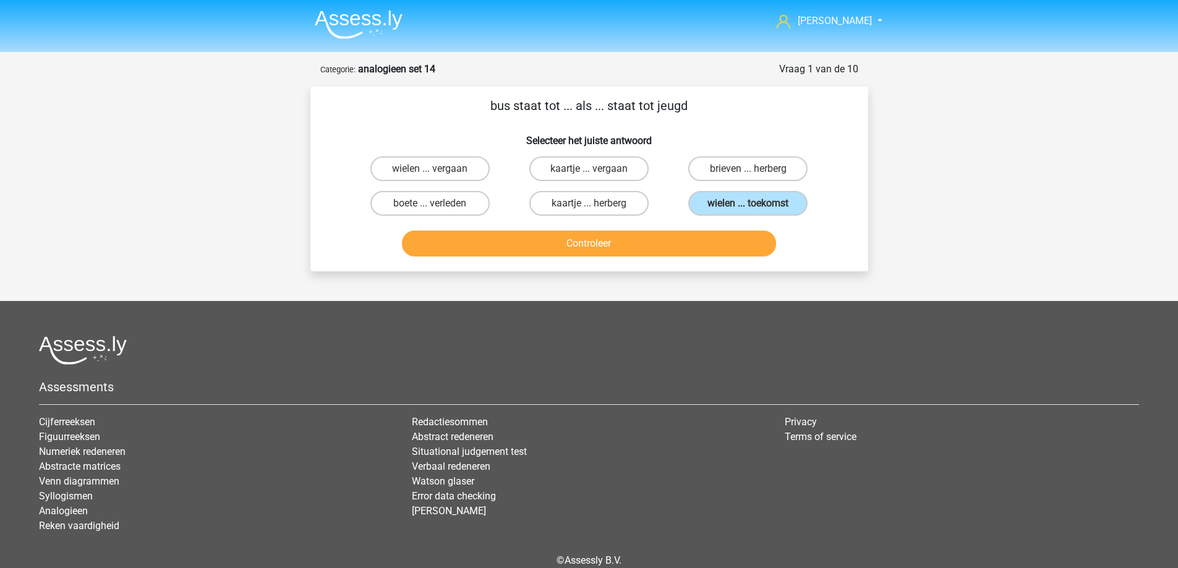 Image resolution: width=1178 pixels, height=568 pixels. I want to click on a: Redactiesommen, so click(450, 422).